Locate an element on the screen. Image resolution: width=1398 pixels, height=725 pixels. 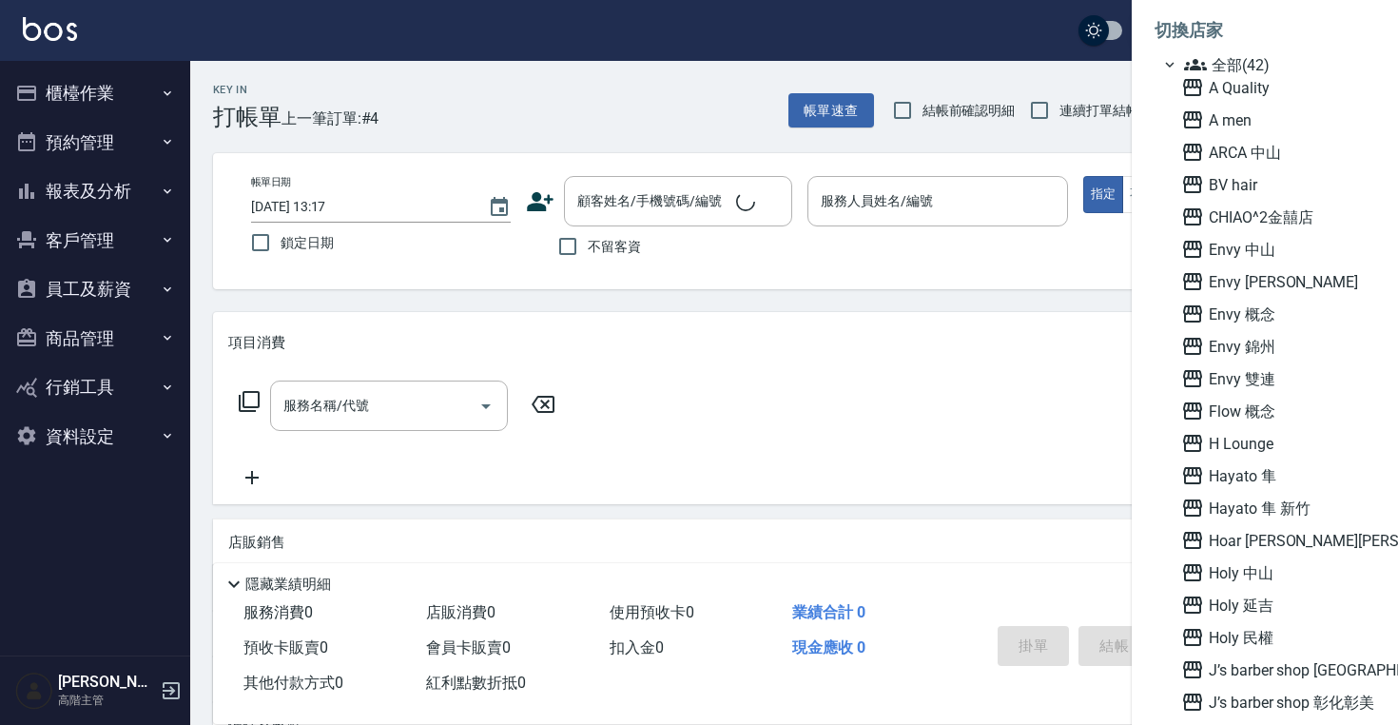
span: A Quality is located at coordinates (1275, 88).